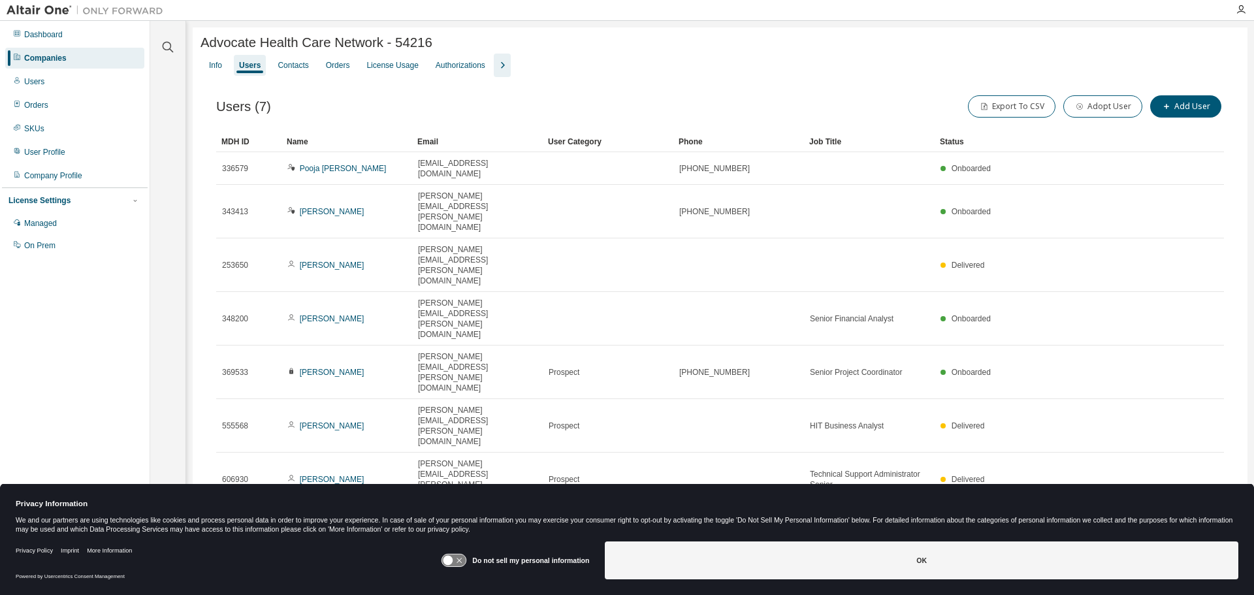 The image size is (1254, 595). Describe the element at coordinates (869, 142) in the screenshot. I see `div: Job Title` at that location.